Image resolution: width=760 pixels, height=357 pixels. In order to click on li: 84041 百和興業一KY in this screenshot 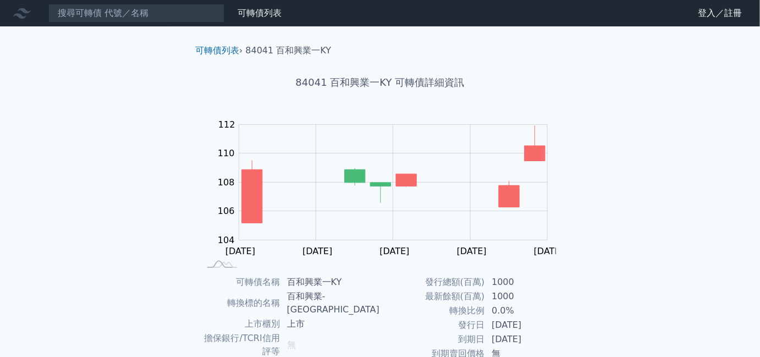, I will do `click(289, 51)`.